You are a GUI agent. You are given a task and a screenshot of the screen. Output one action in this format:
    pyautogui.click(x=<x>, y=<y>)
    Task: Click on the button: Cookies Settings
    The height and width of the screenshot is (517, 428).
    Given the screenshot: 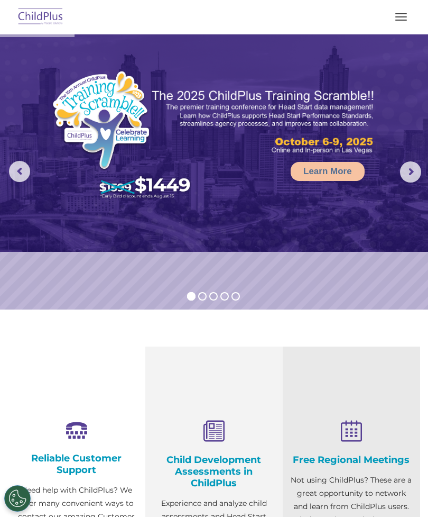 What is the action you would take?
    pyautogui.click(x=17, y=498)
    